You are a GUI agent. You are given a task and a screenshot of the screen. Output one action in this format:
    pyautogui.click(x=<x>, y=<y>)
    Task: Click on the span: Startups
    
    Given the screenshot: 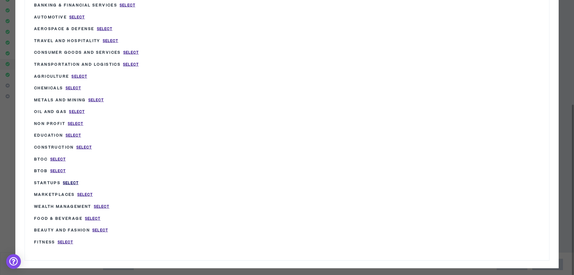 What is the action you would take?
    pyautogui.click(x=47, y=183)
    